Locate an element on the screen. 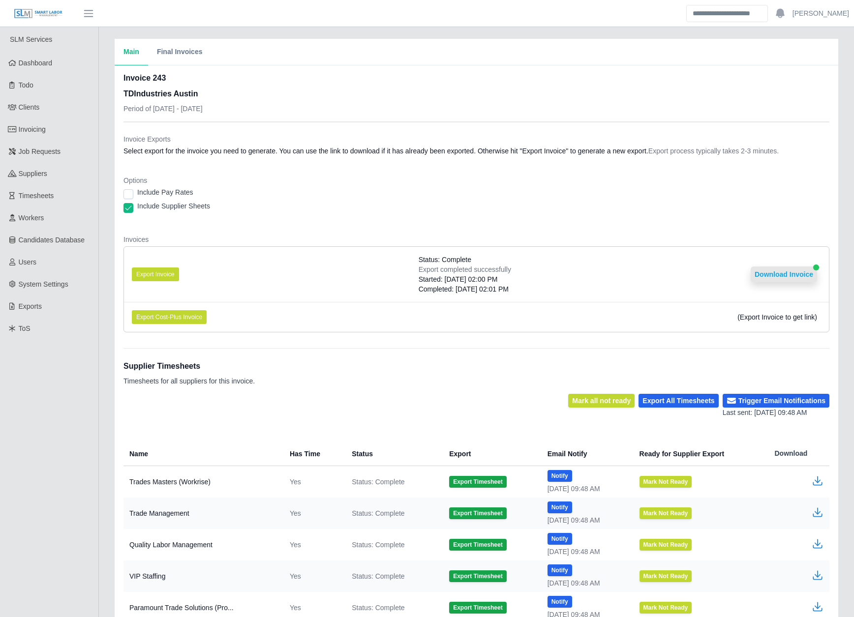 This screenshot has height=617, width=854. span: Todo is located at coordinates (26, 85).